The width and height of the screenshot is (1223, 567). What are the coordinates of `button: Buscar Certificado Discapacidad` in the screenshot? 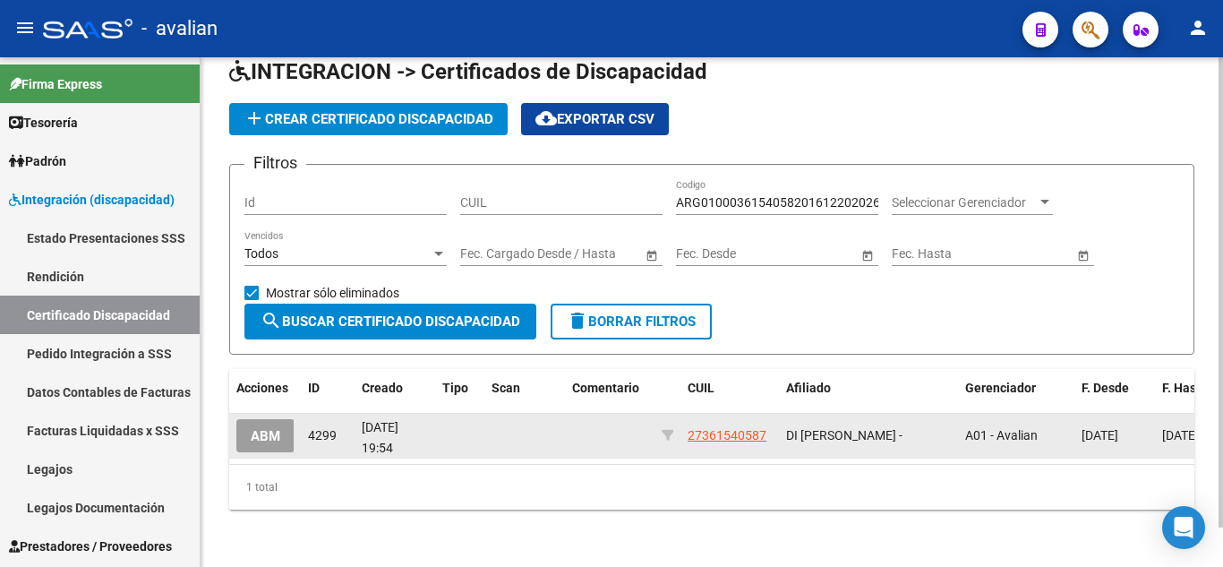 It's located at (390, 321).